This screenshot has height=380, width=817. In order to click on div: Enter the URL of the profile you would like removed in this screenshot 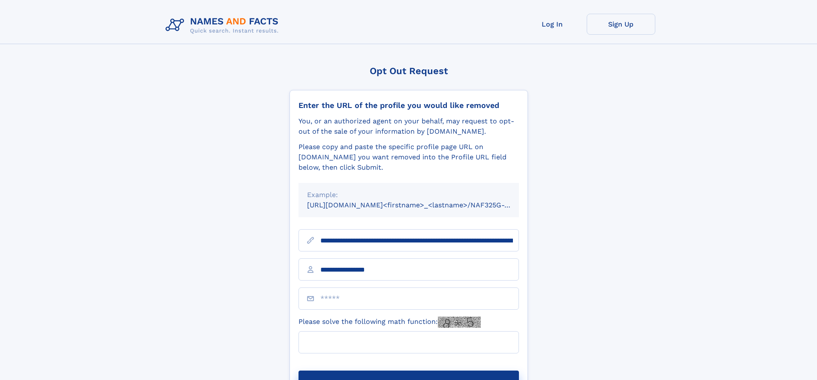, I will do `click(409, 106)`.